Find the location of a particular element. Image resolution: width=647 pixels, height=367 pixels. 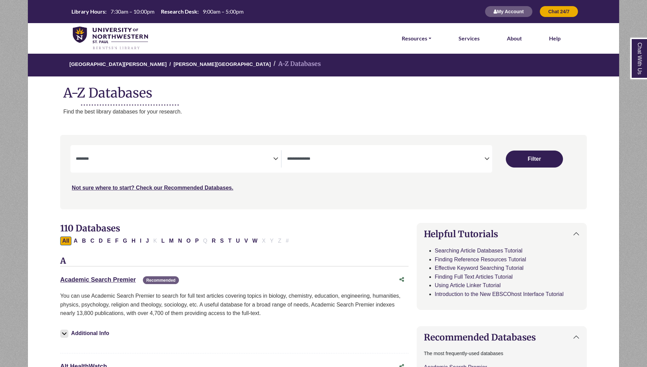

button: Filter Results F is located at coordinates (117, 241).